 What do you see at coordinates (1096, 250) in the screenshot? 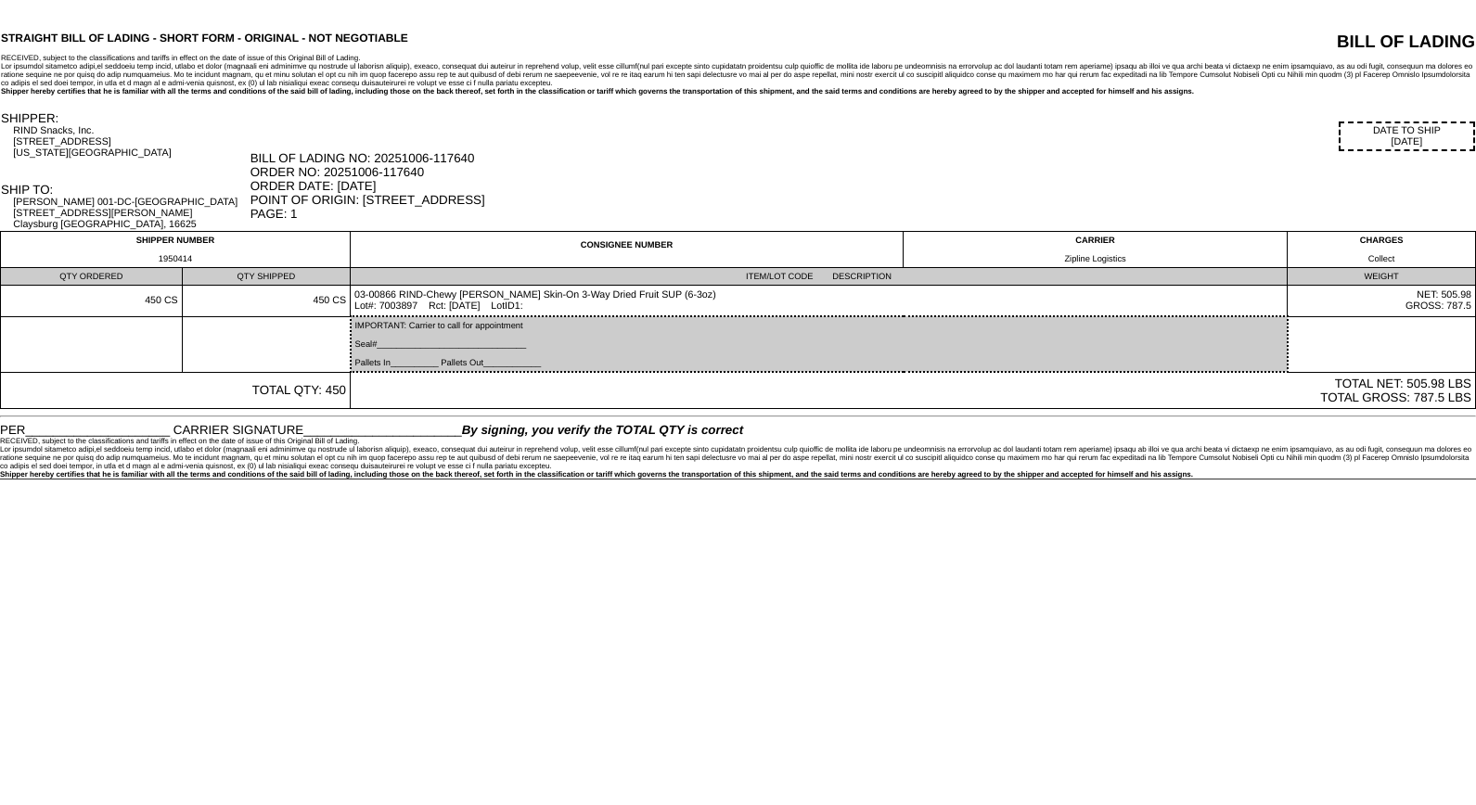
I see `td: CARRIER` at bounding box center [1096, 250].